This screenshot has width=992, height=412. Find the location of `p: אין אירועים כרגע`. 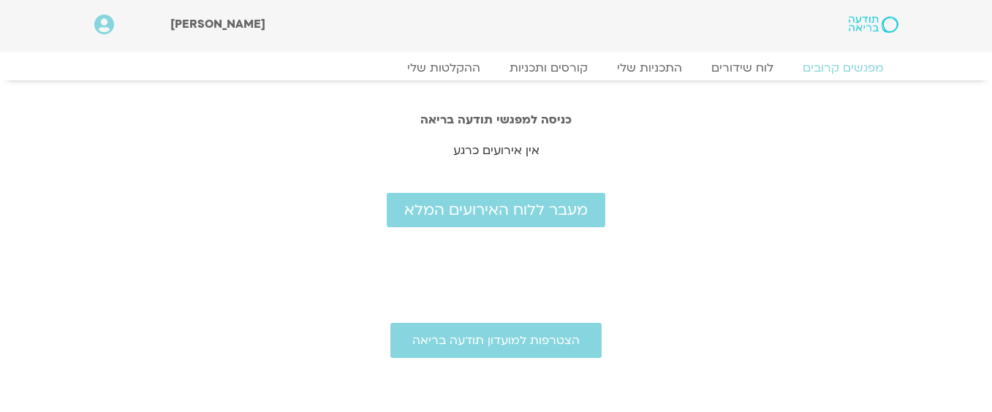

p: אין אירועים כרגע is located at coordinates (497, 151).